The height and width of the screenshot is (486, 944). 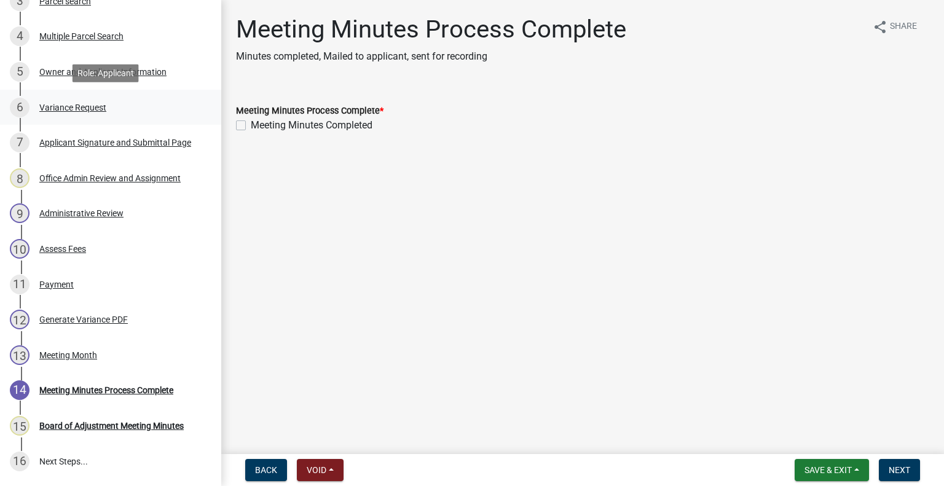 I want to click on div: 9, so click(x=20, y=213).